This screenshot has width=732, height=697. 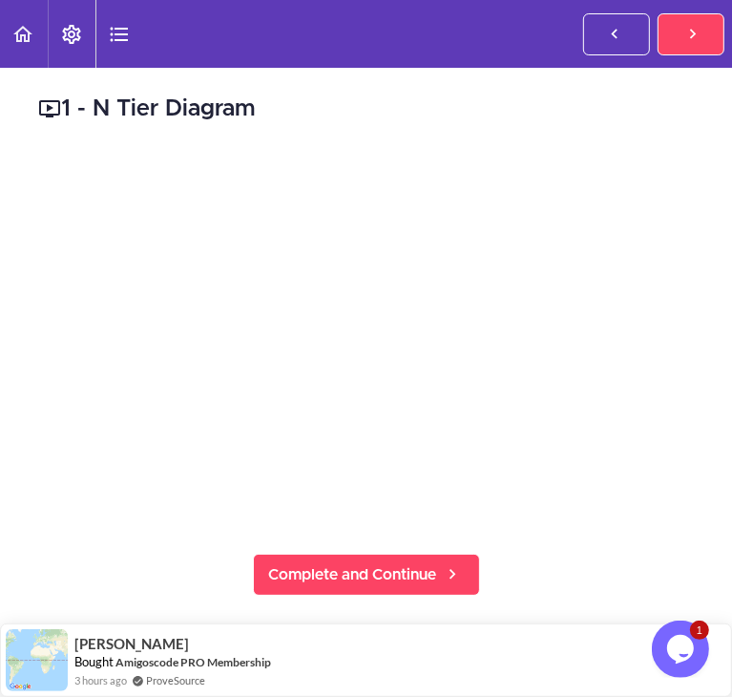 I want to click on a: ProveSource, so click(x=176, y=680).